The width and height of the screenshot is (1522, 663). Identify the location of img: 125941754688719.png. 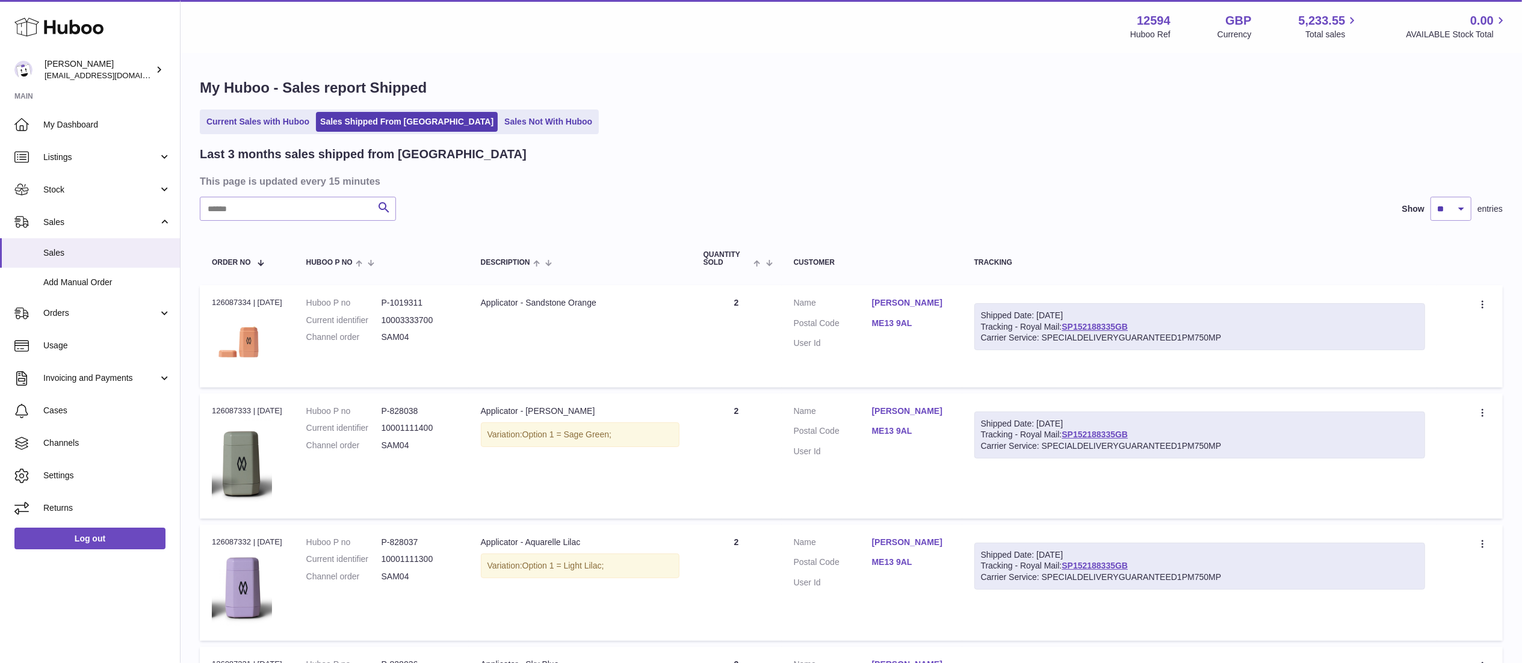
(242, 342).